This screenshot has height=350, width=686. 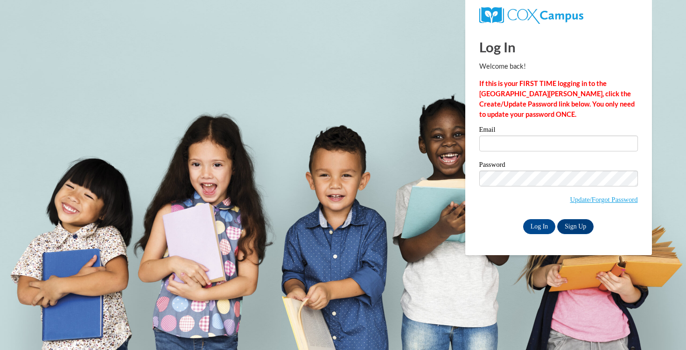 What do you see at coordinates (576, 226) in the screenshot?
I see `a: Sign Up` at bounding box center [576, 226].